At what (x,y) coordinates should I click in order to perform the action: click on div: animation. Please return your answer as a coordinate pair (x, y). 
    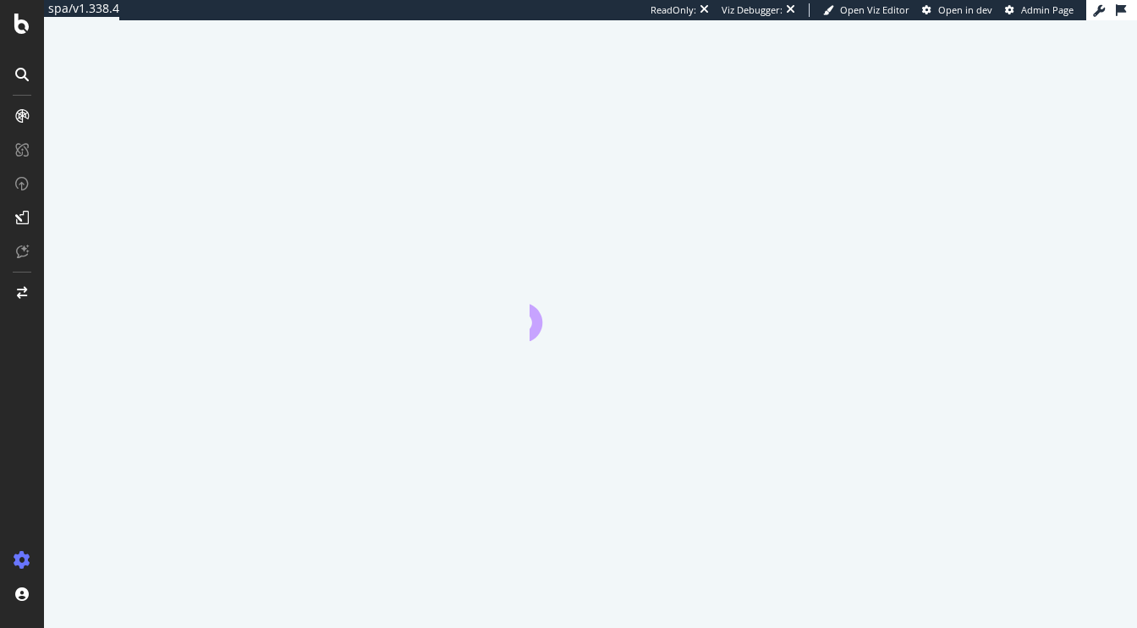
    Looking at the image, I should click on (590, 310).